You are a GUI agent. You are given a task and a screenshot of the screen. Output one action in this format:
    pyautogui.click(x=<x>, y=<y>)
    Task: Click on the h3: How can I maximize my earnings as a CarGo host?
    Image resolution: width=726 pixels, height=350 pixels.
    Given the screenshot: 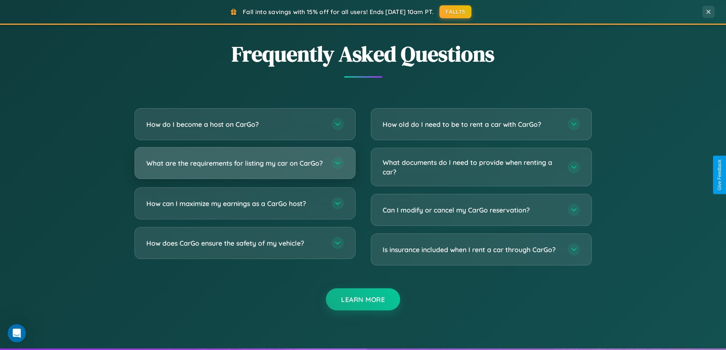 What is the action you would take?
    pyautogui.click(x=235, y=204)
    